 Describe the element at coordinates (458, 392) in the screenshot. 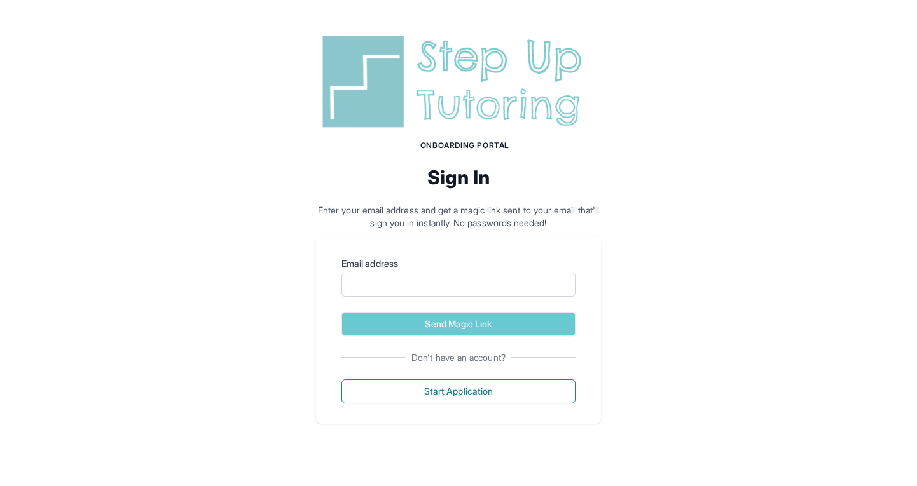

I see `button: Start Application` at that location.